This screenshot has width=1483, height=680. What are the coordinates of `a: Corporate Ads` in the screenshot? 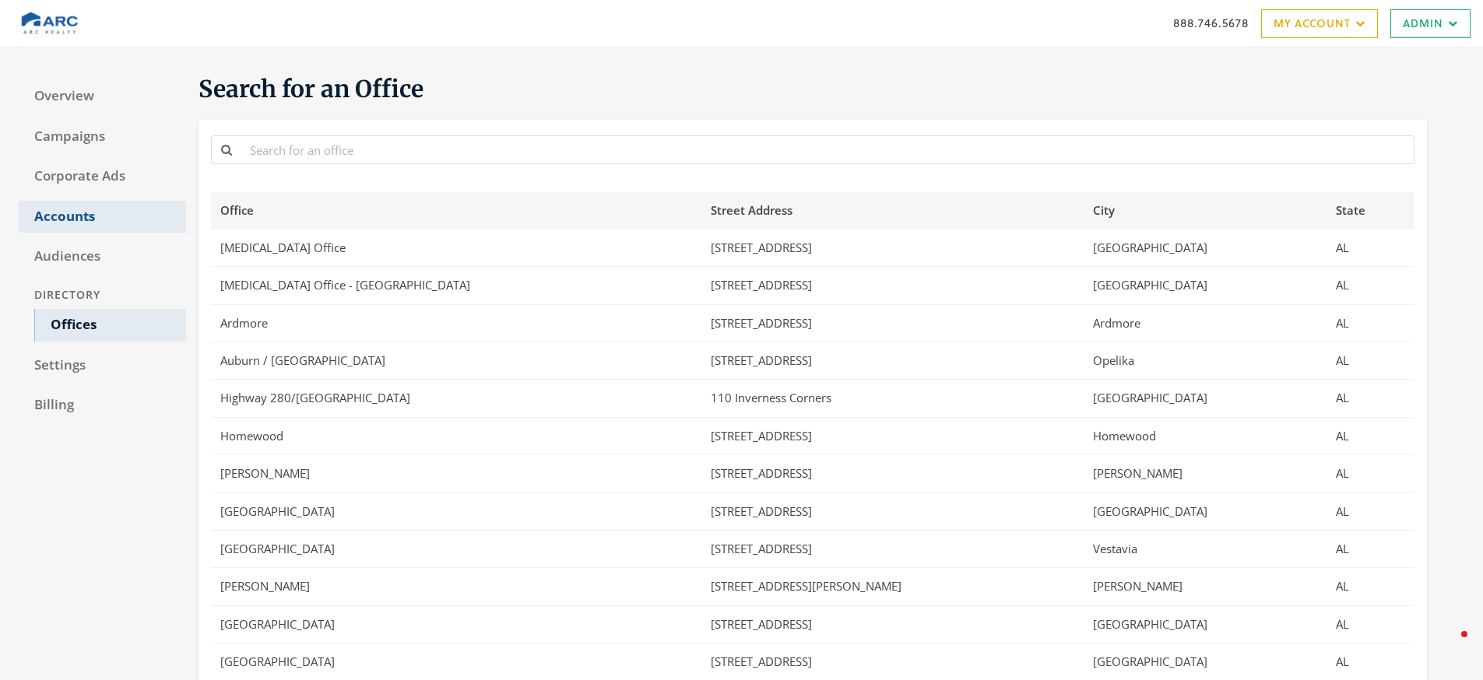 It's located at (102, 177).